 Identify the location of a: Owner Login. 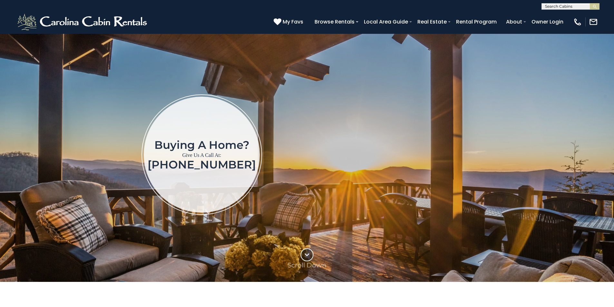
(547, 22).